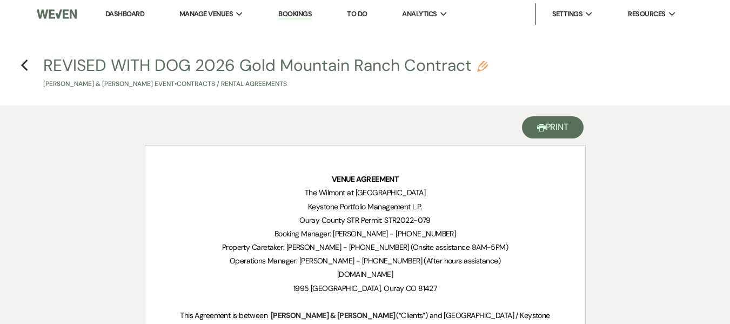 This screenshot has width=730, height=324. What do you see at coordinates (365, 179) in the screenshot?
I see `strong: VENUE AGREEMENT` at bounding box center [365, 179].